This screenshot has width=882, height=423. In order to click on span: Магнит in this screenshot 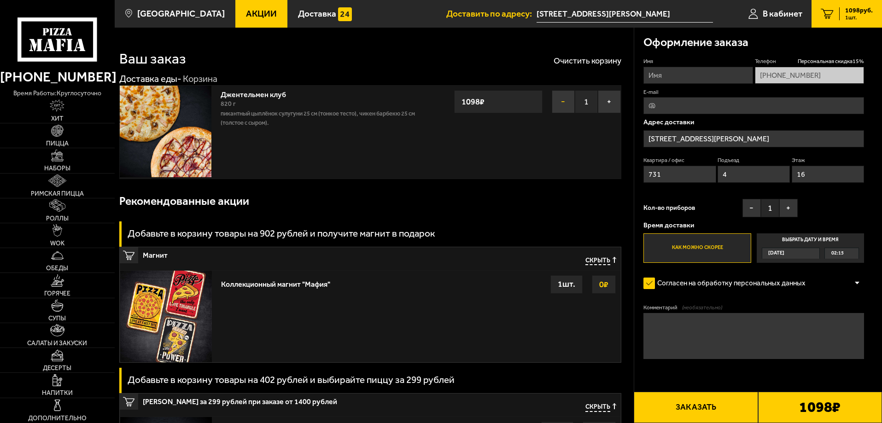, I will do `click(293, 253)`.